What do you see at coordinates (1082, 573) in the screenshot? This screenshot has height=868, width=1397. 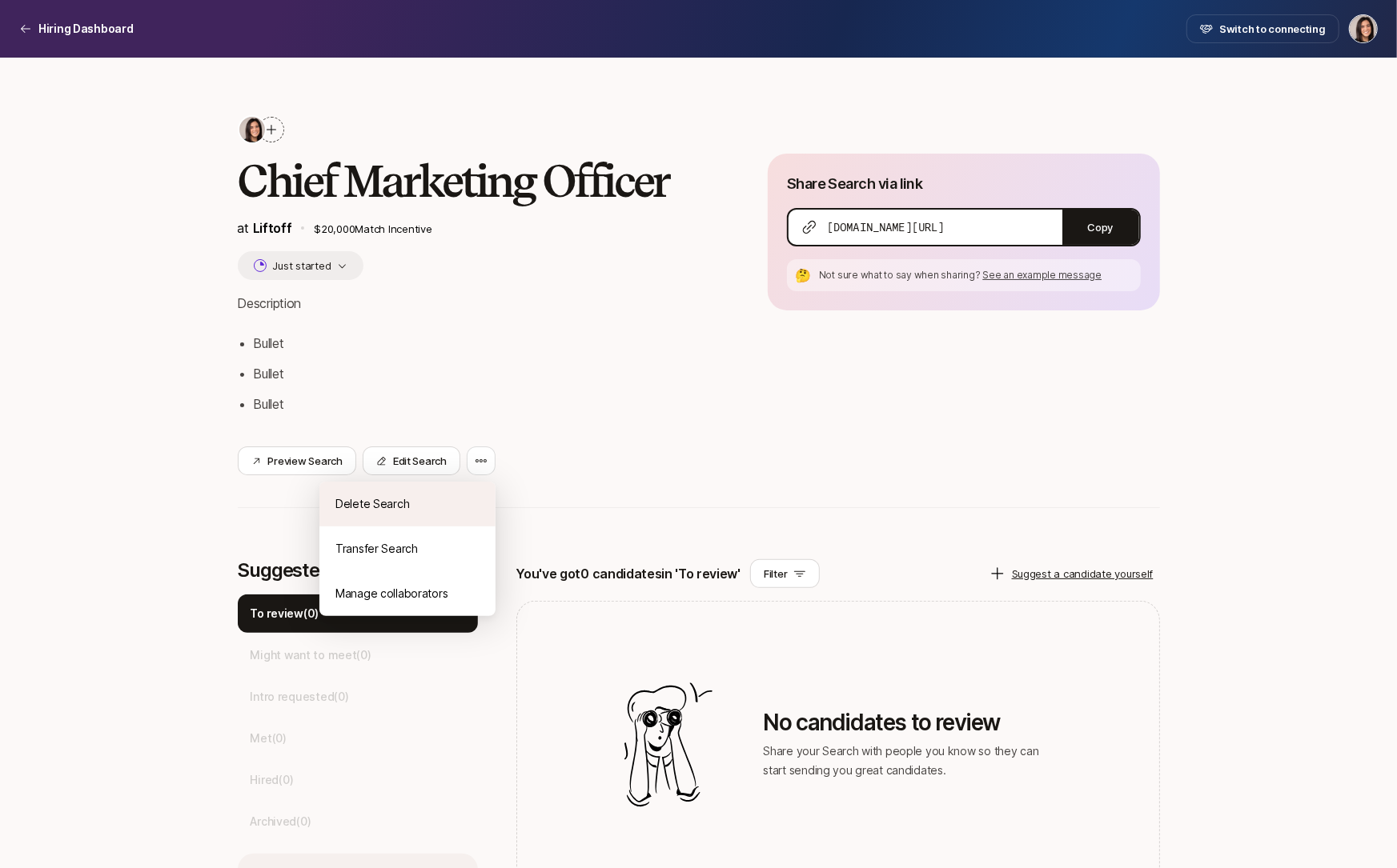 I see `p: Suggest a candidate yourself` at bounding box center [1082, 573].